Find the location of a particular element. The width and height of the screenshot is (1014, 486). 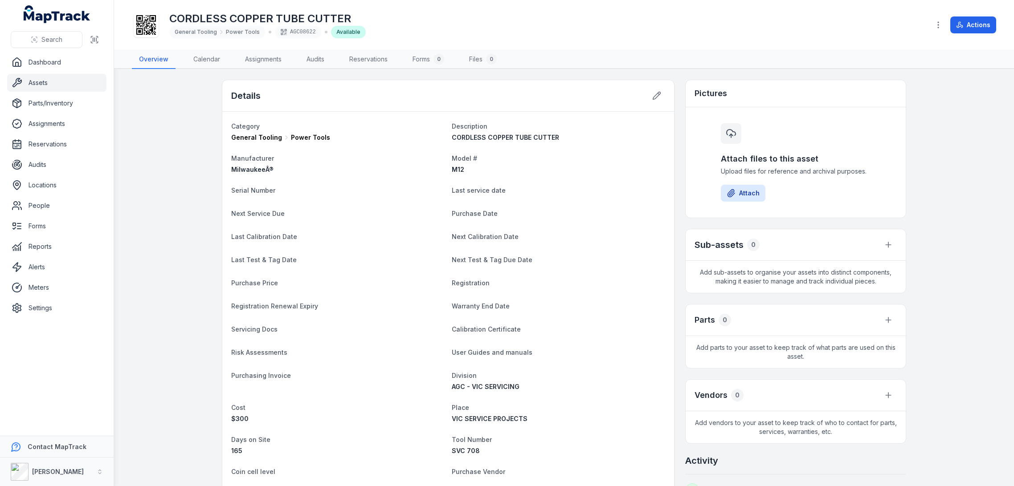

span: 300 AUD is located at coordinates (240, 419).